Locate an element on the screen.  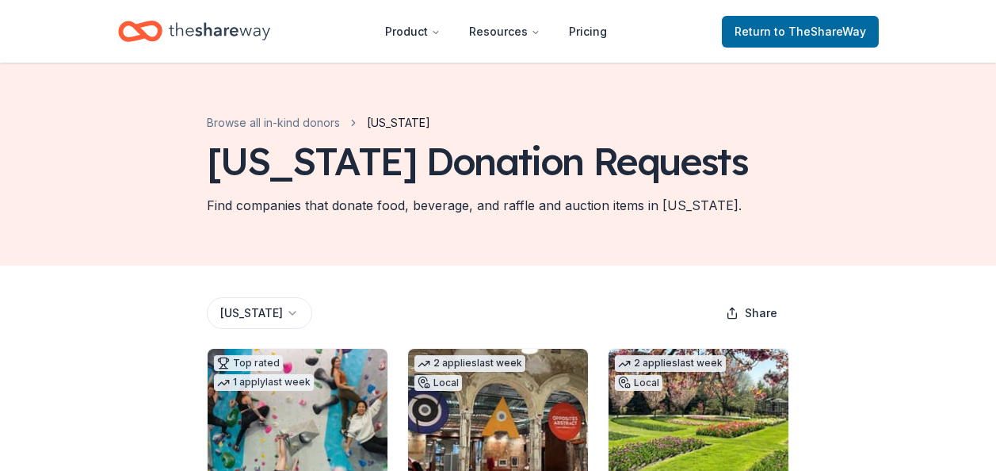
span: to TheShareWay is located at coordinates (820, 31).